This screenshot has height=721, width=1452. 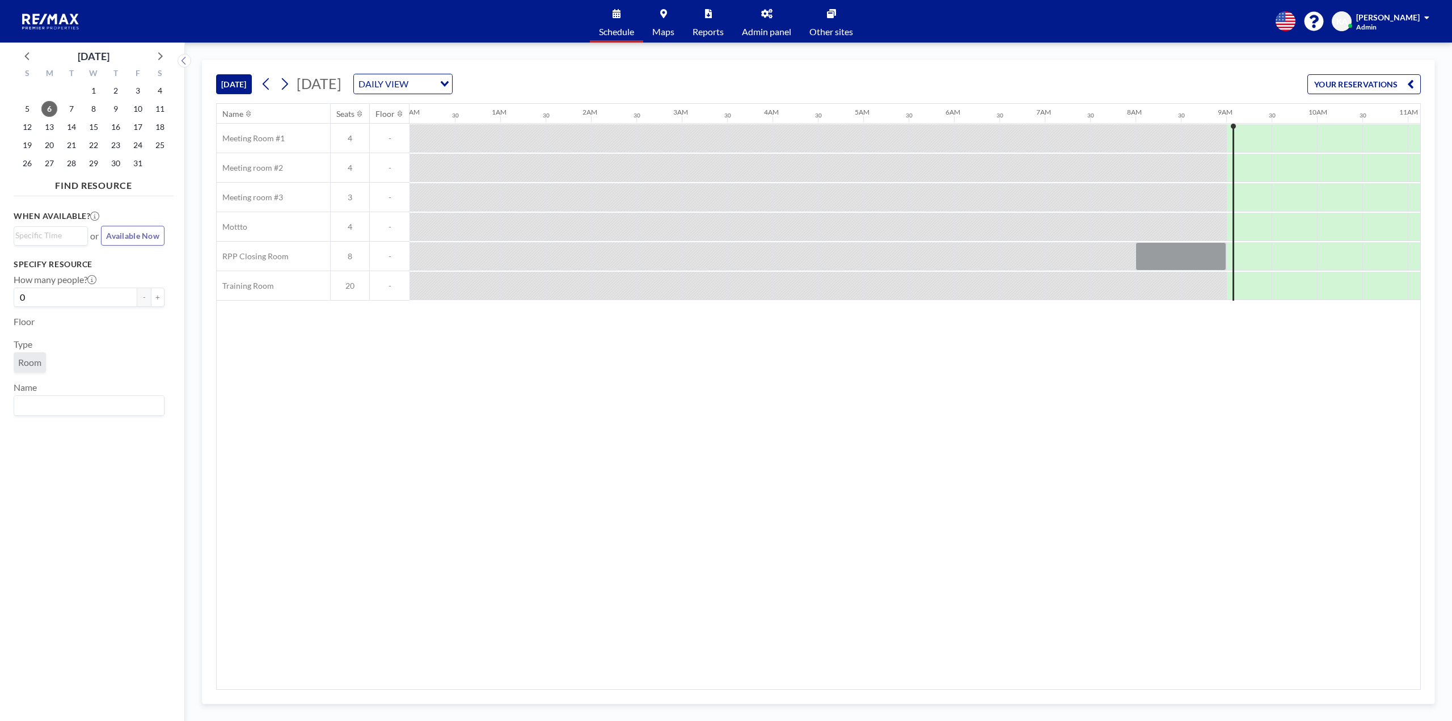 I want to click on div: 5AM, so click(x=862, y=112).